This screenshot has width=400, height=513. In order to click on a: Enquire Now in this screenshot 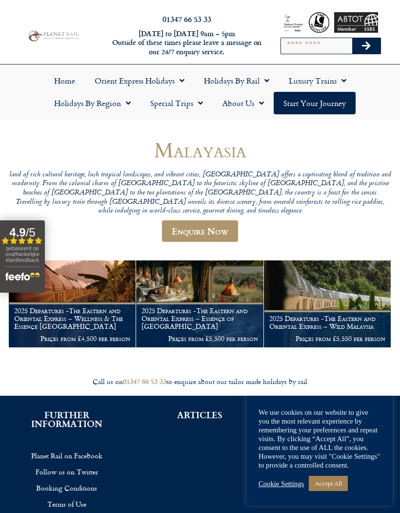, I will do `click(200, 231)`.